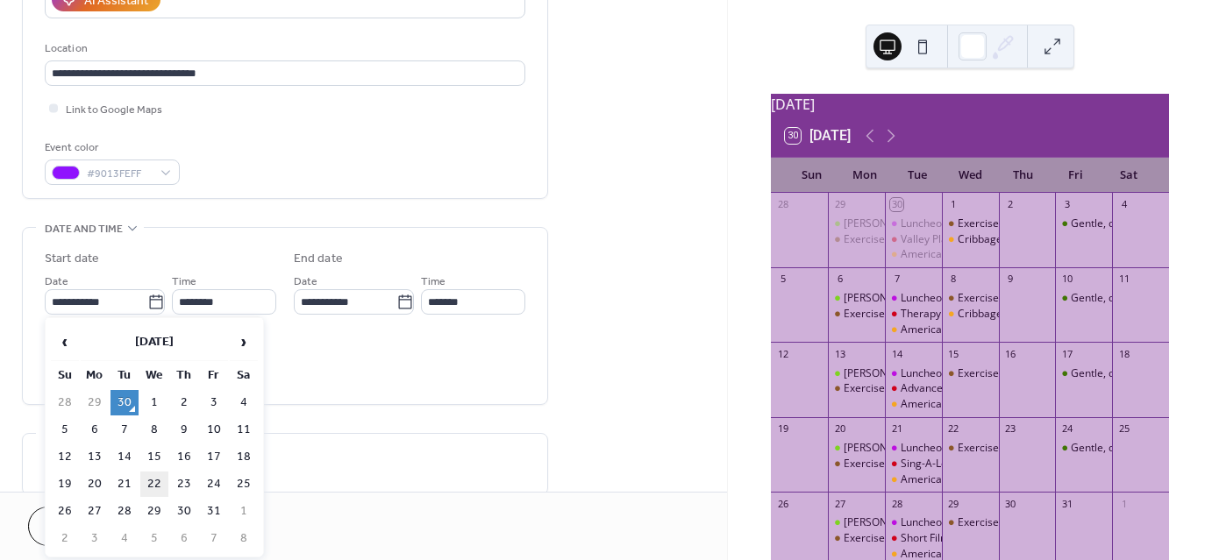 This screenshot has height=560, width=1212. What do you see at coordinates (65, 511) in the screenshot?
I see `td: 26` at bounding box center [65, 511].